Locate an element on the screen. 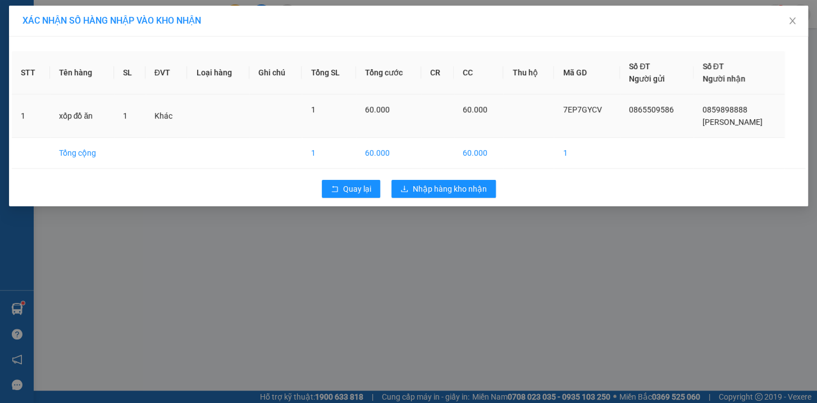 The image size is (817, 403). span: Quay lại is located at coordinates (357, 189).